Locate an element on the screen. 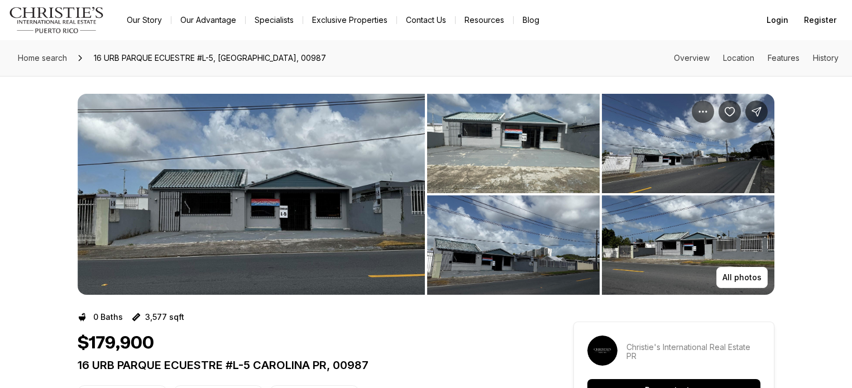 This screenshot has width=852, height=388. span: Home search is located at coordinates (42, 57).